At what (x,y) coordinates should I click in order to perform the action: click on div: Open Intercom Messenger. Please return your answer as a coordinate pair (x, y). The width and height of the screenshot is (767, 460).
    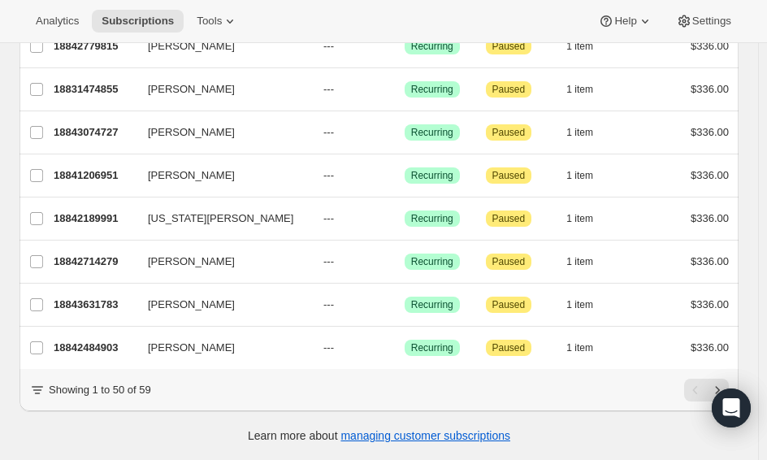
    Looking at the image, I should click on (731, 408).